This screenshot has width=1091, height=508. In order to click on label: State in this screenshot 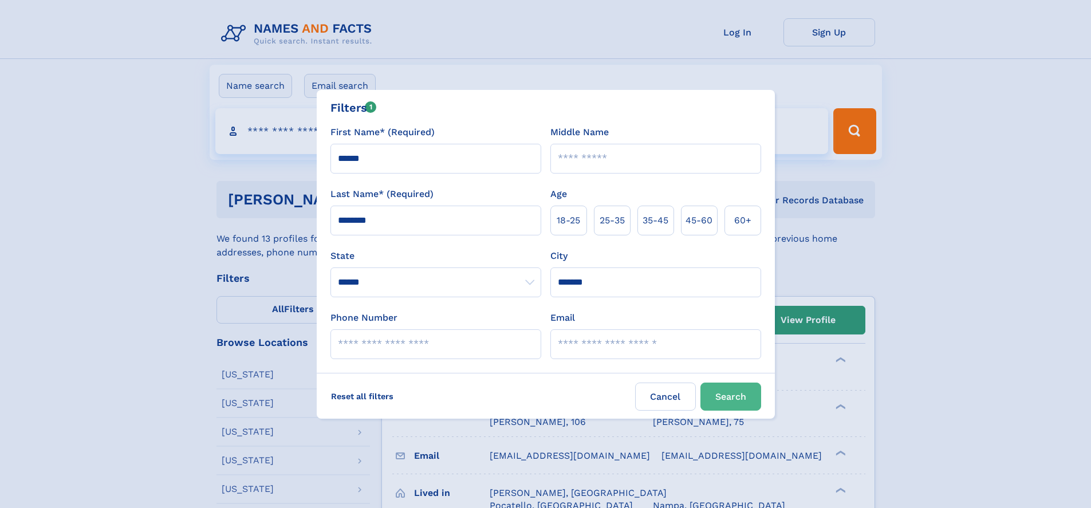, I will do `click(436, 256)`.